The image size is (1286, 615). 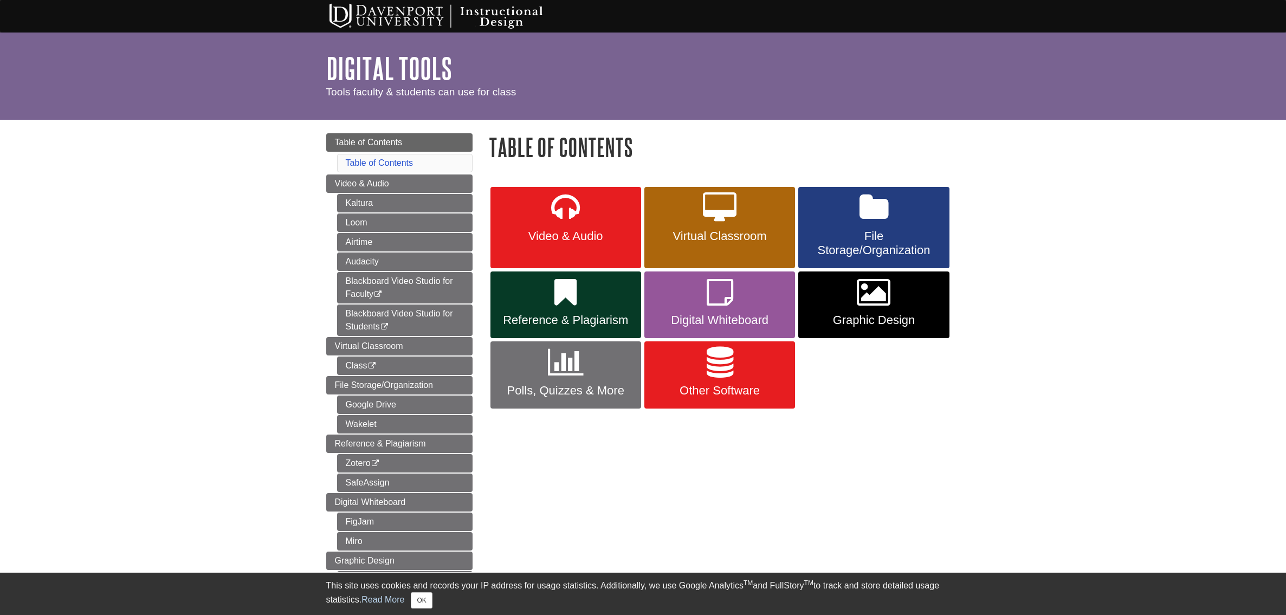 I want to click on img: Davenport University Instructional Design, so click(x=451, y=16).